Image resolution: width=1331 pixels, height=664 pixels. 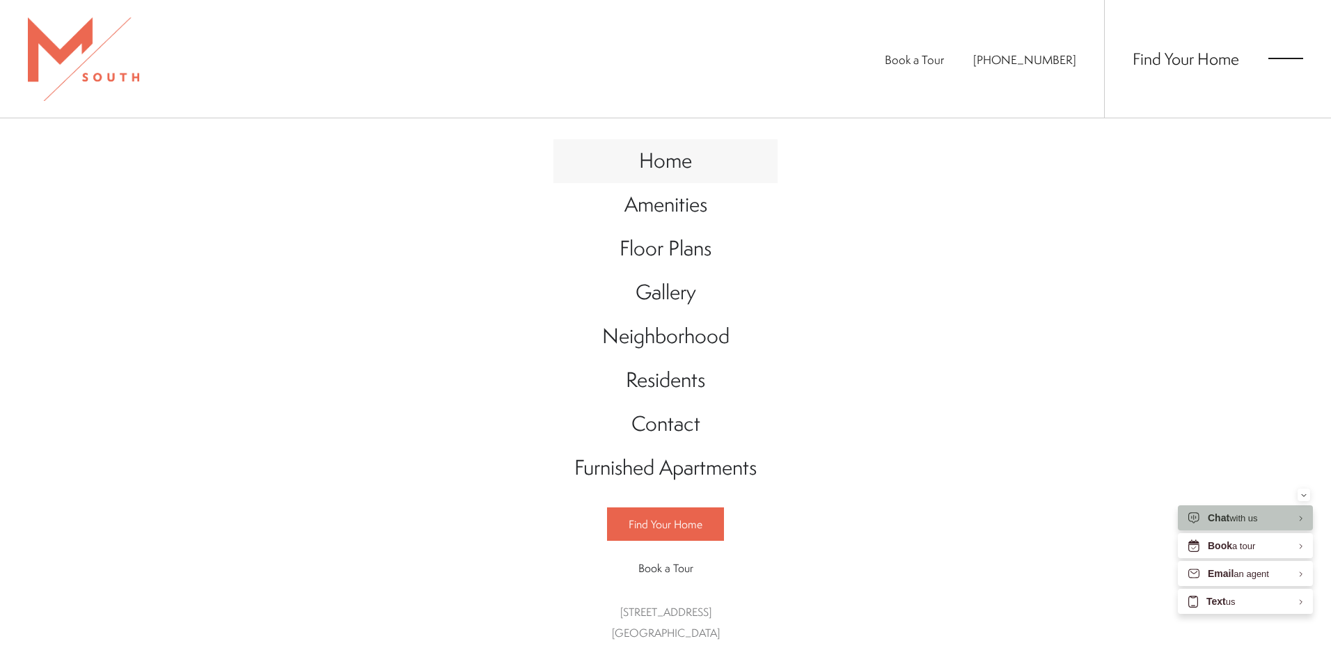 I want to click on a: Go to Neighborhood, so click(x=666, y=336).